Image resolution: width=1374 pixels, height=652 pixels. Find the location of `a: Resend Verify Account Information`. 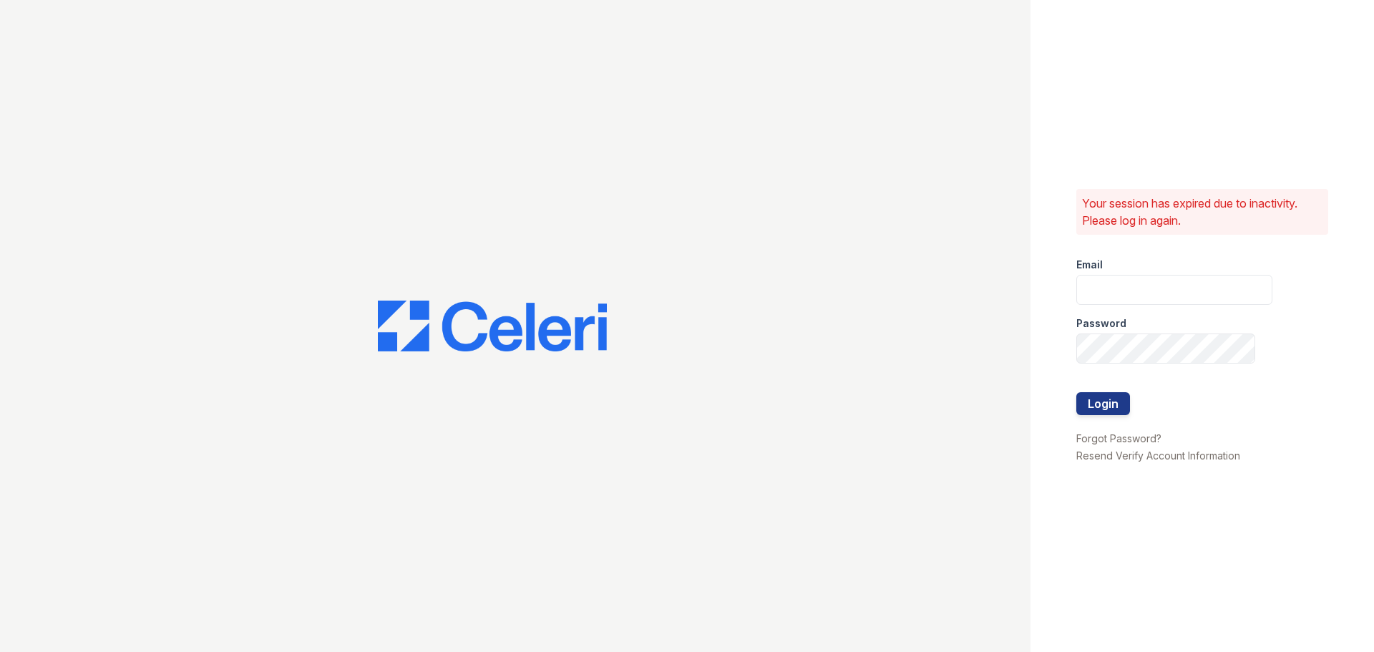

a: Resend Verify Account Information is located at coordinates (1157, 455).